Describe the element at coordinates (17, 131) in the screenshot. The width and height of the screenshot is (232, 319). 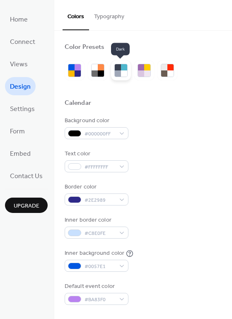
I see `a: Form` at that location.